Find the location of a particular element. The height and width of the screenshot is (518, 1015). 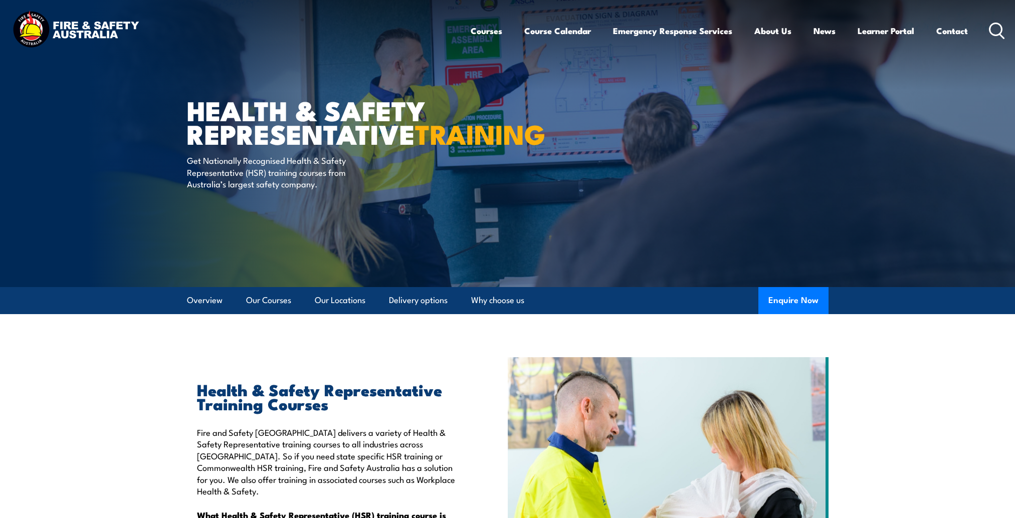

a: Learner Portal is located at coordinates (885, 31).